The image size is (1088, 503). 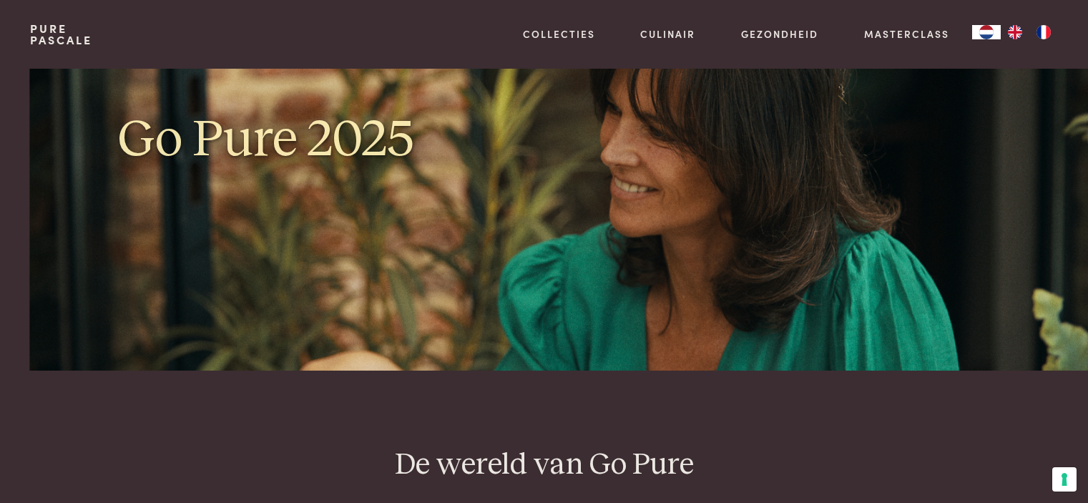 I want to click on a: Culinair, so click(x=668, y=34).